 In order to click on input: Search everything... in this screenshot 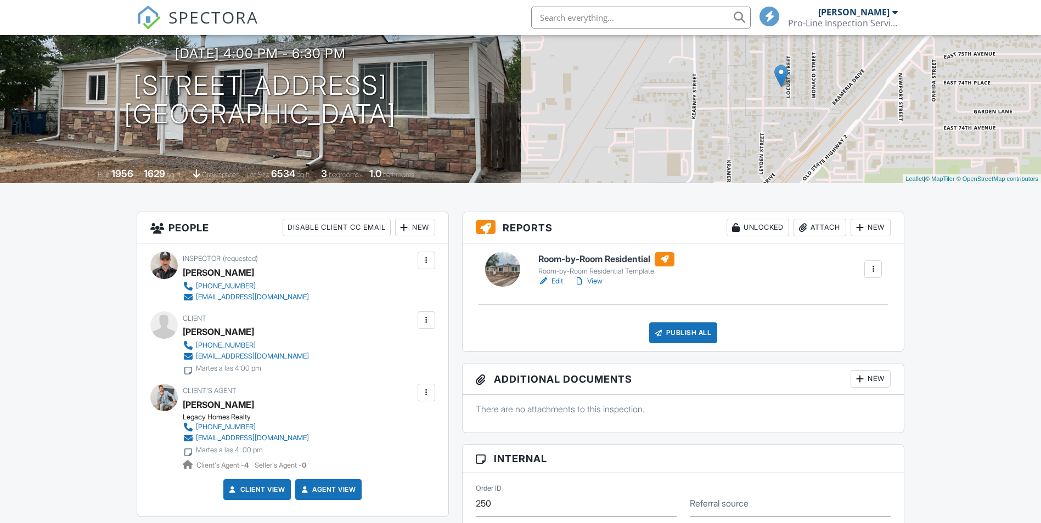, I will do `click(641, 18)`.